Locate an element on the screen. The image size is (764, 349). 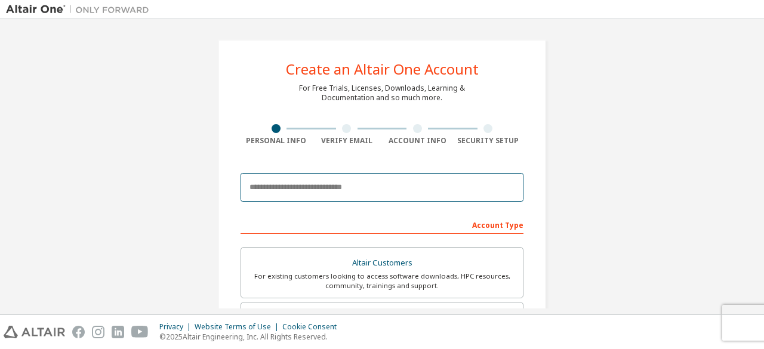
div: Security Setup is located at coordinates (488, 141).